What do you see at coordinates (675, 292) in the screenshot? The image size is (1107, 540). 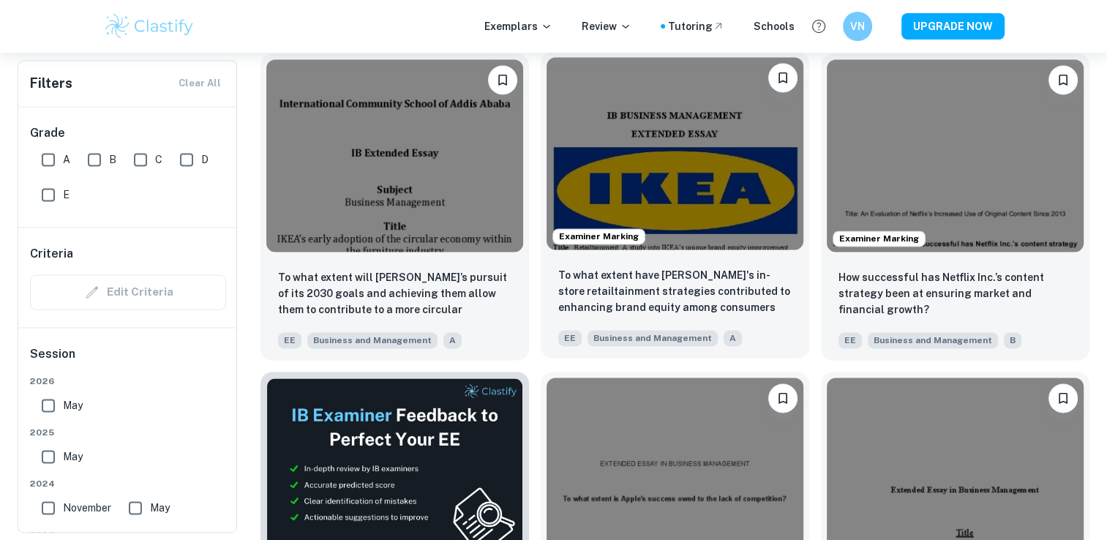 I see `p: To what extent have IKEA's in-store retailtainment strategies contributed to enhancing brand equi...` at bounding box center [675, 292].